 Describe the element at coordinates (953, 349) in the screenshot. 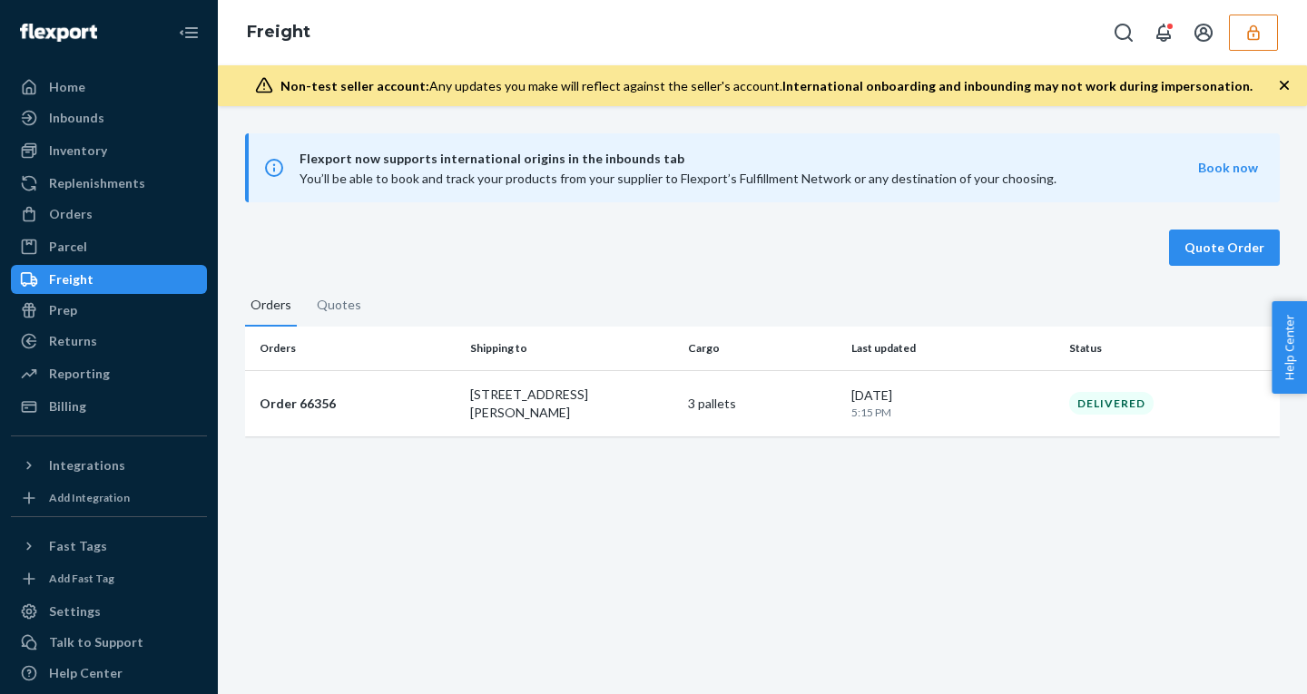

I see `th: Last updated` at that location.